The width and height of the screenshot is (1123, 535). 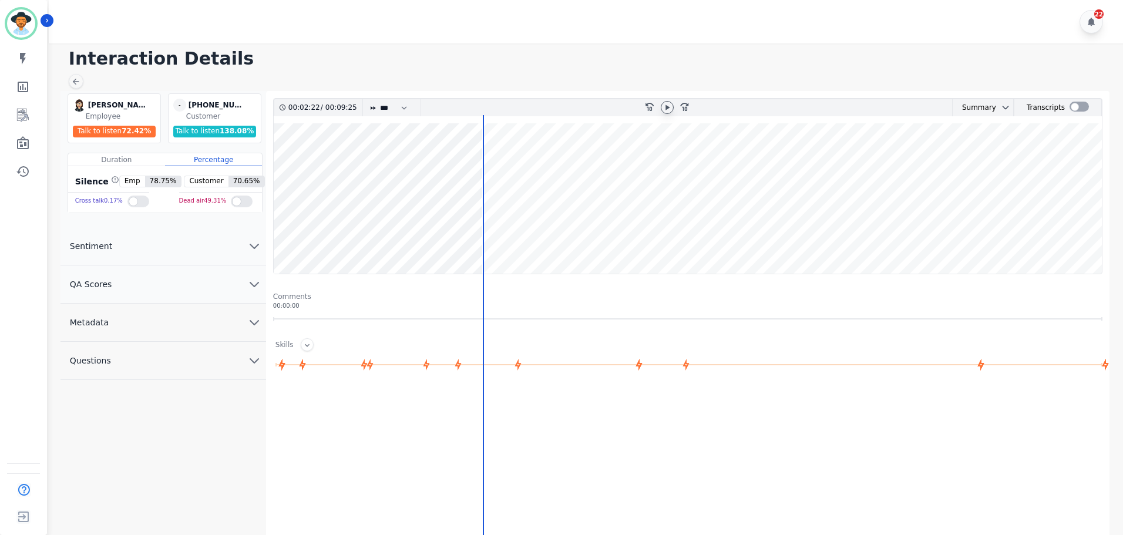 What do you see at coordinates (222, 116) in the screenshot?
I see `div: Customer` at bounding box center [222, 116].